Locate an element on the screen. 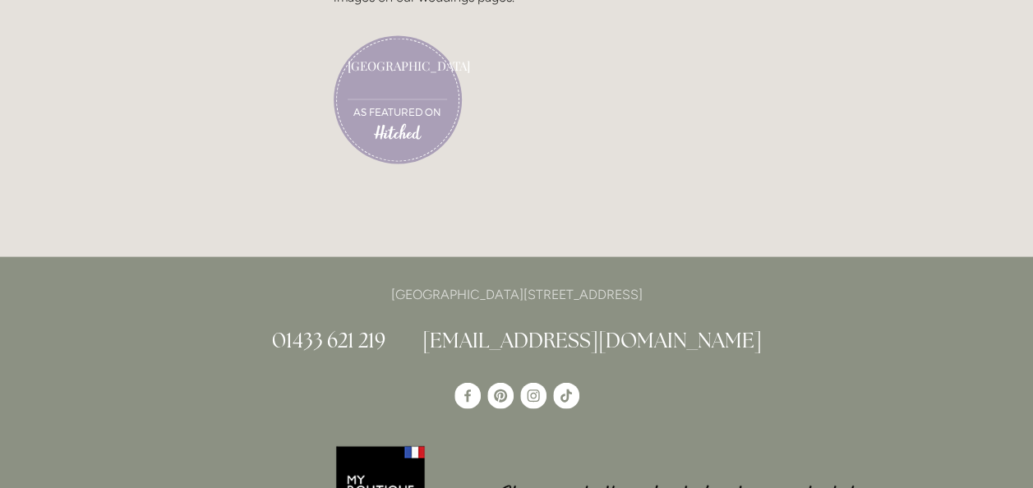 Image resolution: width=1033 pixels, height=488 pixels. a: TikTok is located at coordinates (566, 396).